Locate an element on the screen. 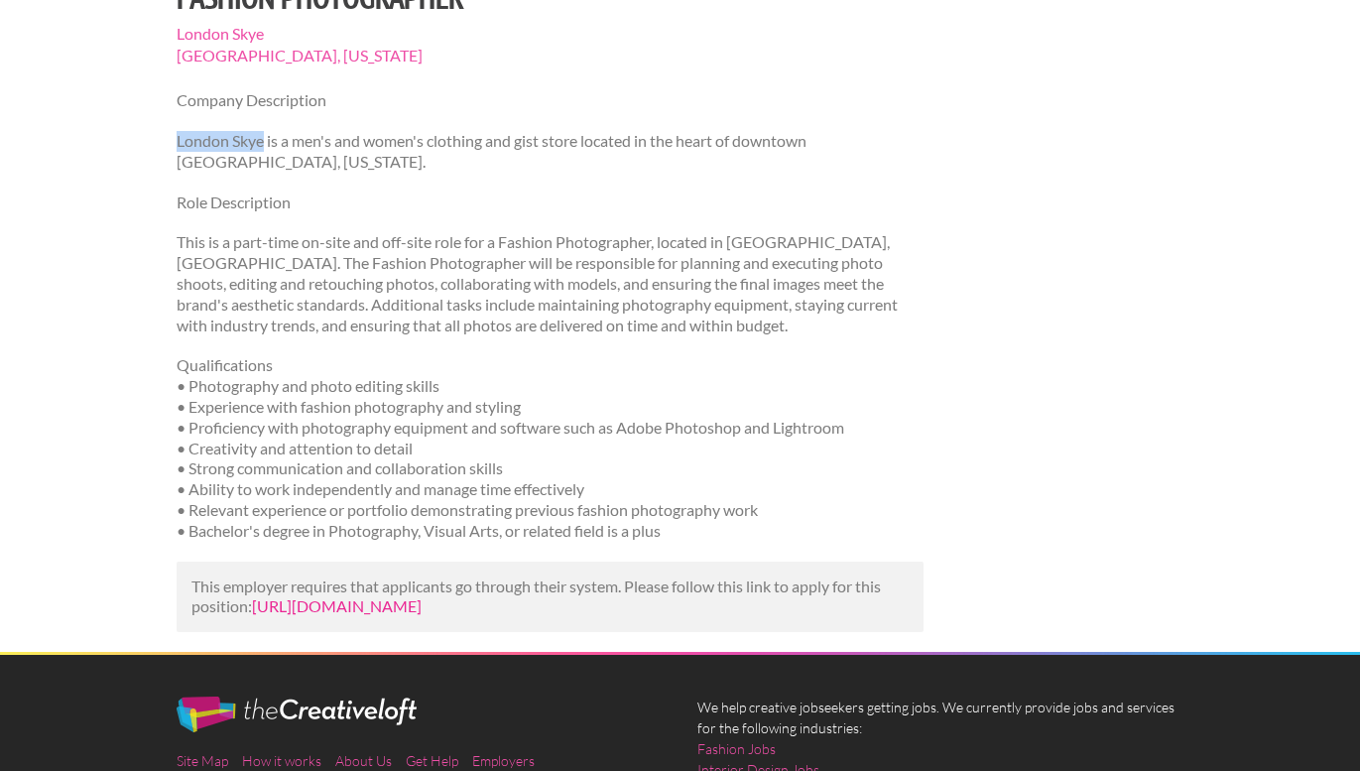  p: Role Description is located at coordinates (550, 202).